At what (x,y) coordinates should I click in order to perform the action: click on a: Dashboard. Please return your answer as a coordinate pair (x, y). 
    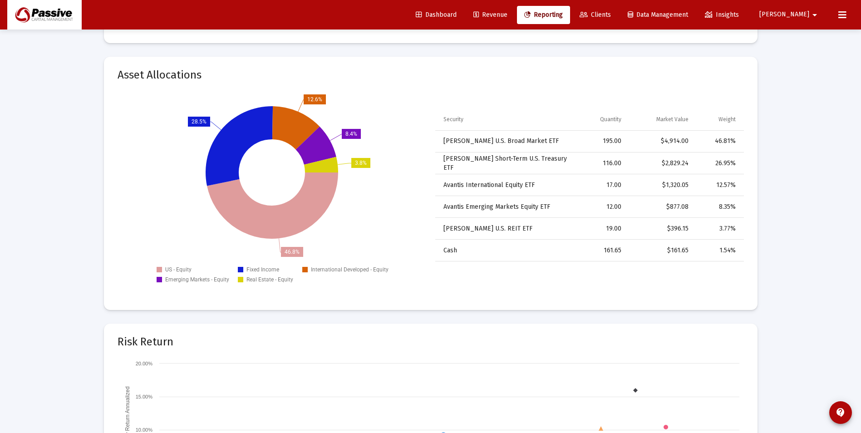
    Looking at the image, I should click on (436, 15).